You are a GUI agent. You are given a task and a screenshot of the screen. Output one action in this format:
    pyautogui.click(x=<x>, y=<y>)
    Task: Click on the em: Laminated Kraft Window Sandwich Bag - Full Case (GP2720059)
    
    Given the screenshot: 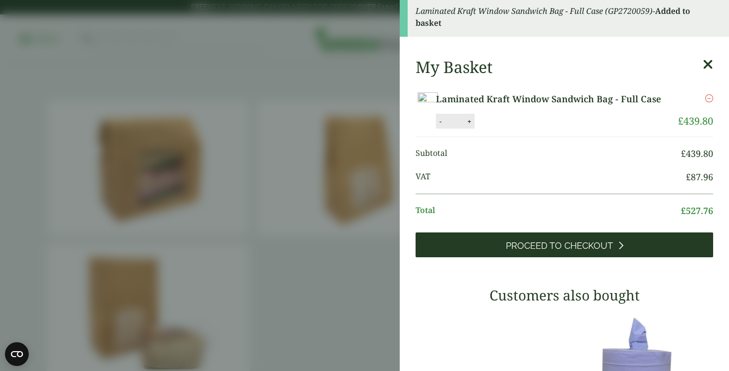 What is the action you would take?
    pyautogui.click(x=534, y=11)
    